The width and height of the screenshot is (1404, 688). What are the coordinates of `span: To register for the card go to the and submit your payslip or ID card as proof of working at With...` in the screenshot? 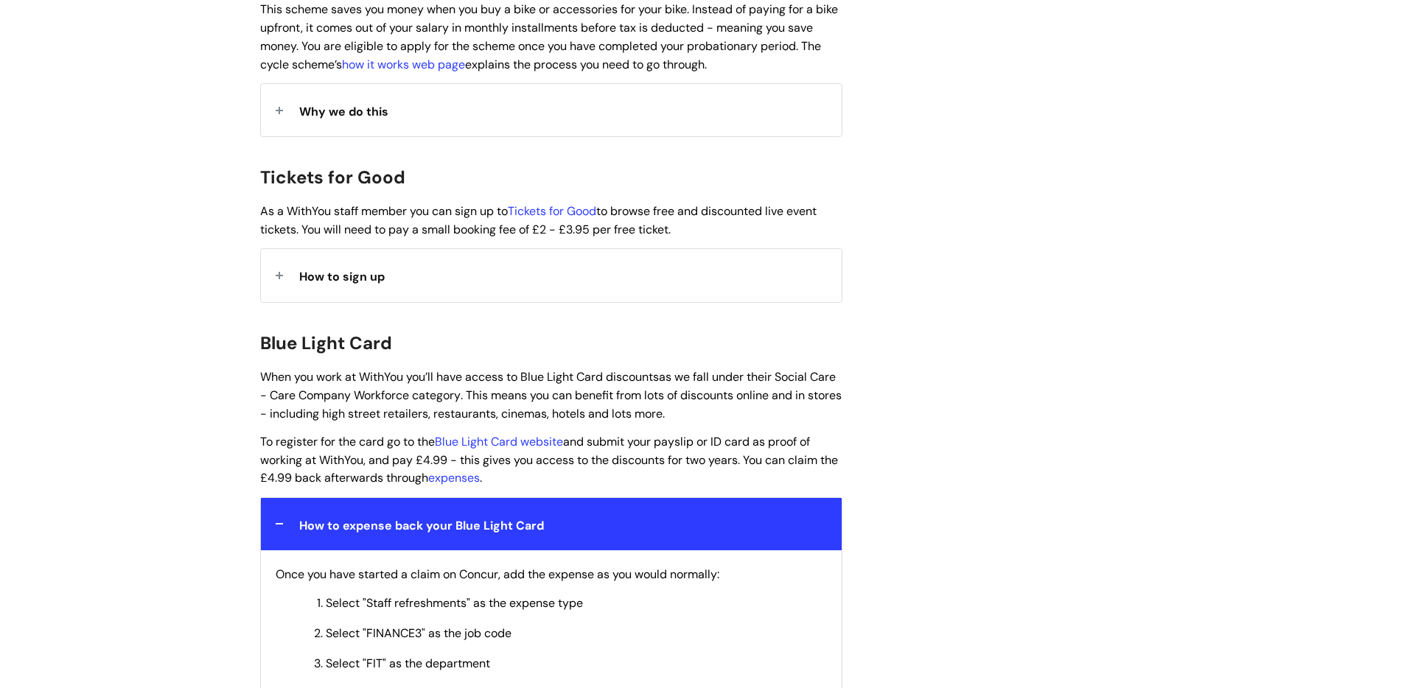 It's located at (549, 460).